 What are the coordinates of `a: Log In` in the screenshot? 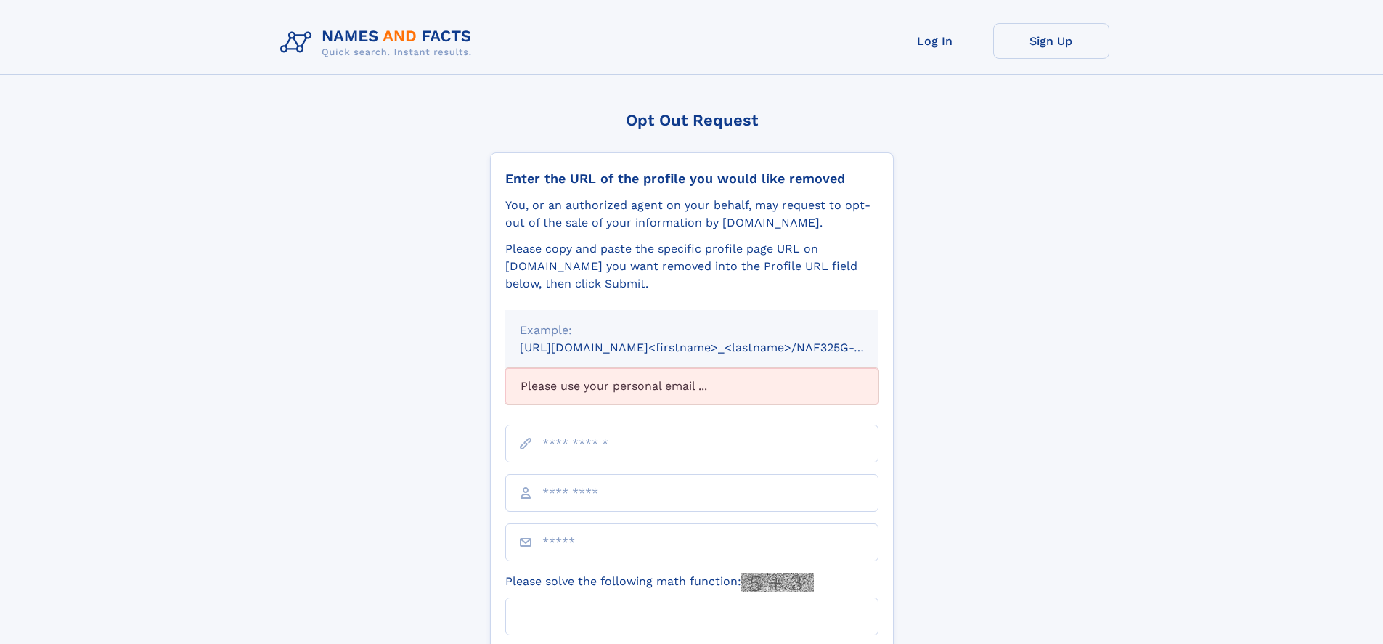 It's located at (935, 41).